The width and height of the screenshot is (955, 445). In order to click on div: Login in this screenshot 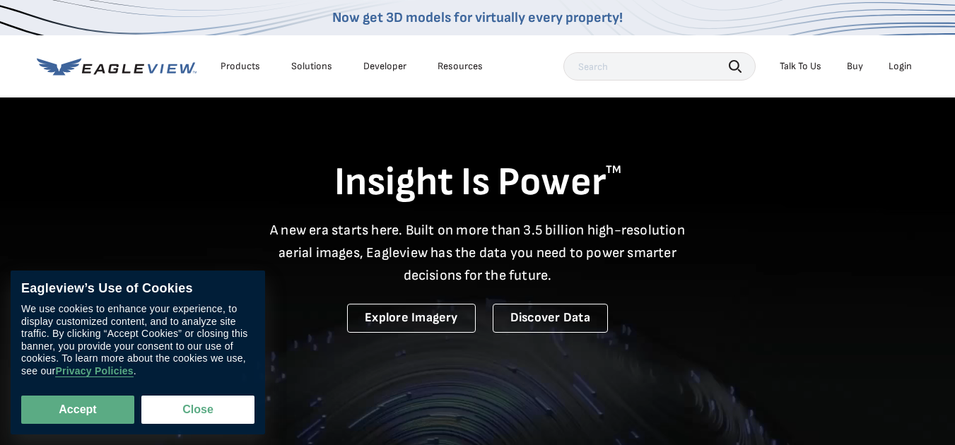, I will do `click(899, 66)`.